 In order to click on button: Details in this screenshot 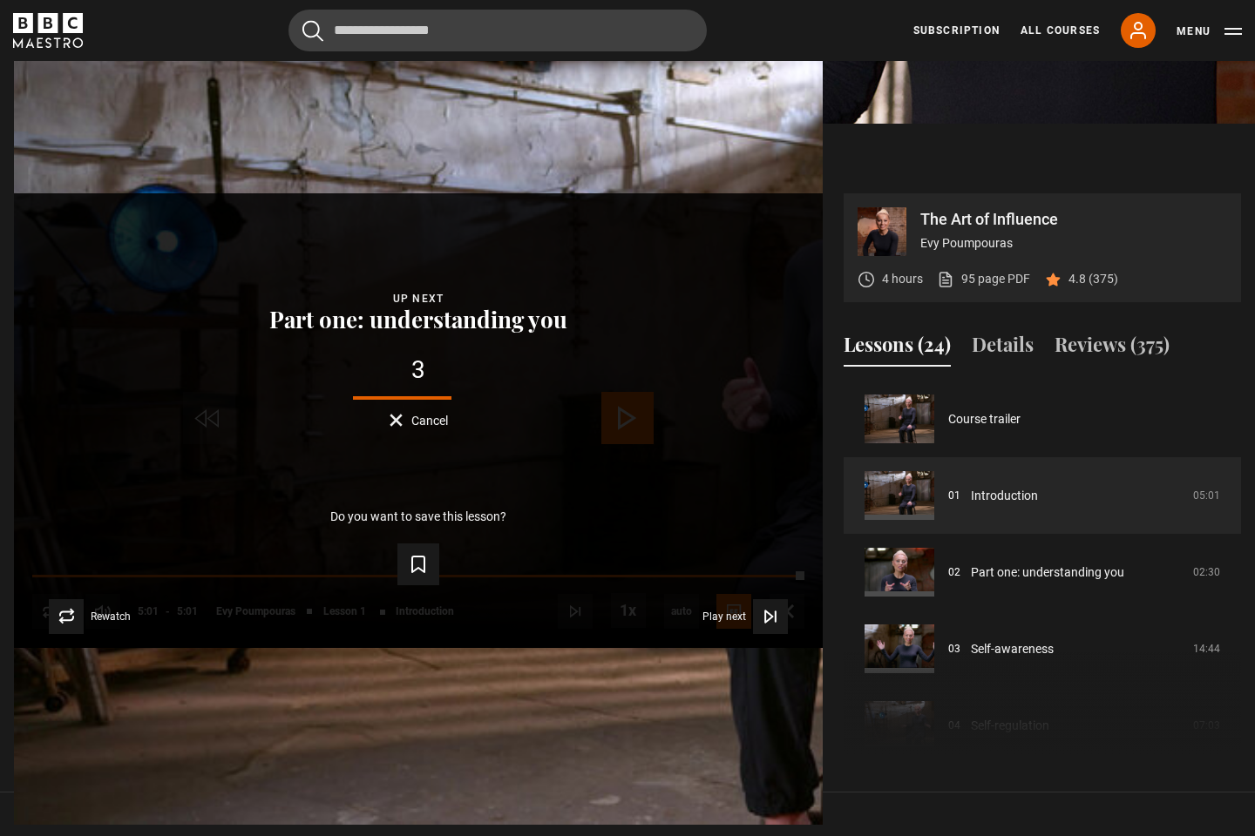, I will do `click(1002, 348)`.